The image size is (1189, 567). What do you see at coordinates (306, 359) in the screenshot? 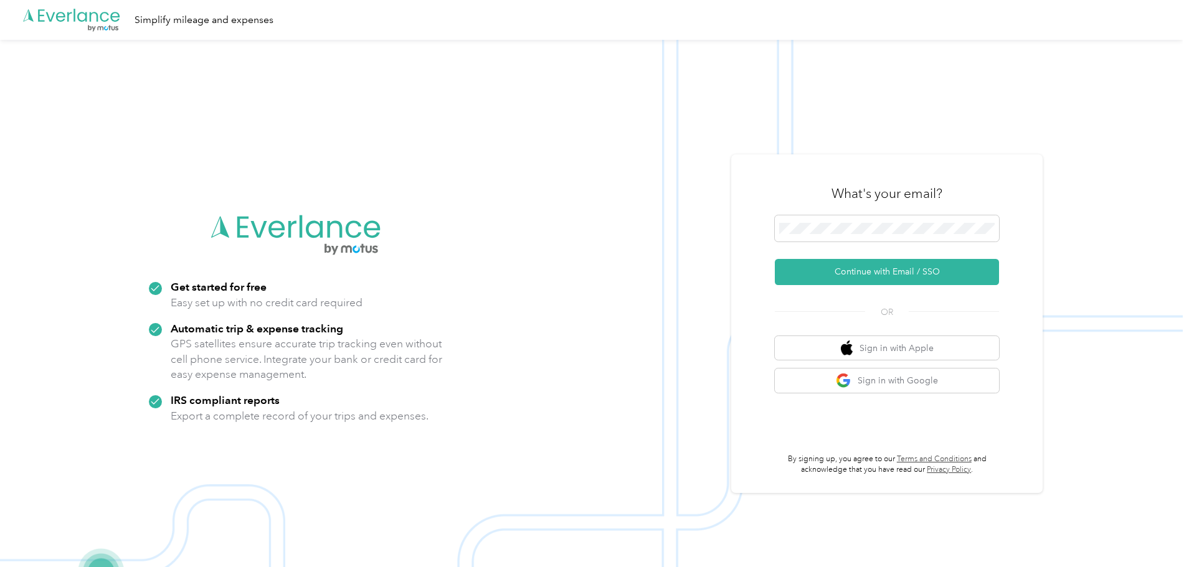
I see `p: GPS satellites ensure accurate trip tracking even without cell phone service. Integrate your bank...` at bounding box center [306, 359].